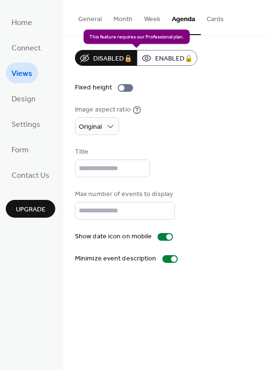 This screenshot has height=370, width=269. I want to click on span: Contact Us, so click(30, 175).